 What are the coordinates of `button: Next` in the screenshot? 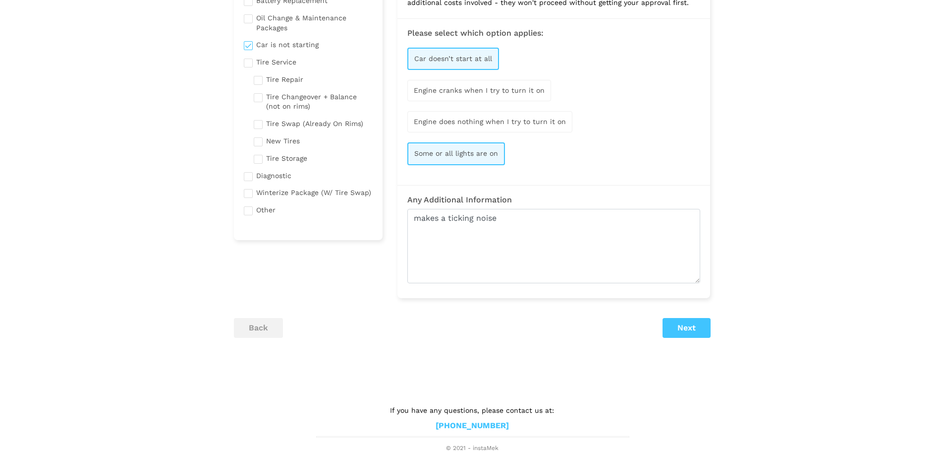 It's located at (686, 328).